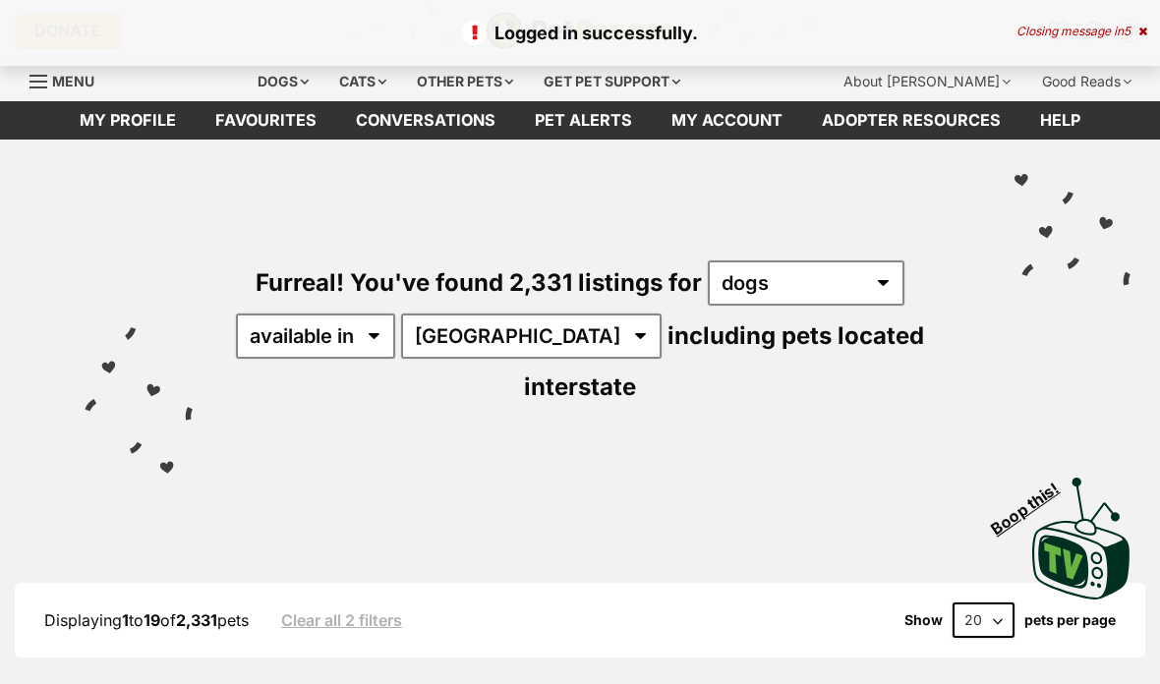  What do you see at coordinates (583, 120) in the screenshot?
I see `a: Pet alerts` at bounding box center [583, 120].